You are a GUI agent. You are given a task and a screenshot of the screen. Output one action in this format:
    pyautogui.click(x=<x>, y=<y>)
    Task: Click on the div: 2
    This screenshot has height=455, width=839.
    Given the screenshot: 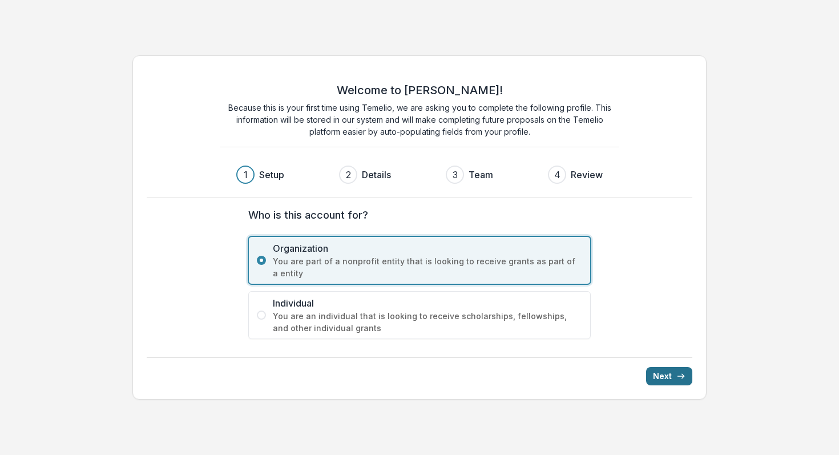 What is the action you would take?
    pyautogui.click(x=348, y=175)
    